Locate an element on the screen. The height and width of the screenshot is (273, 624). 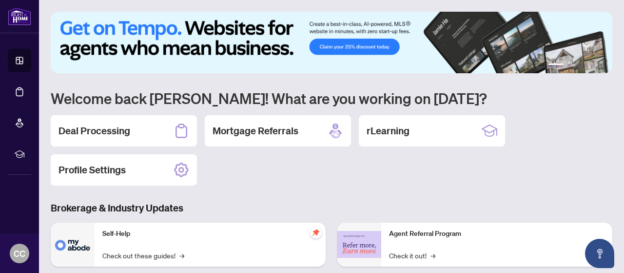
a: Check out these guides!→ is located at coordinates (143, 255).